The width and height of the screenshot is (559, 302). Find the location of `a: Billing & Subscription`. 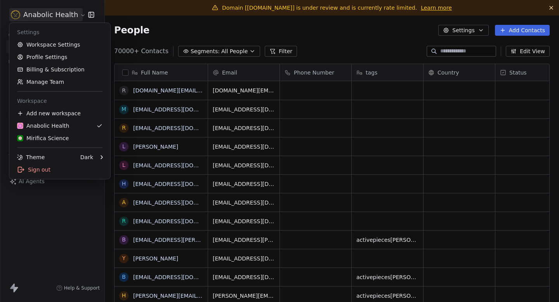

a: Billing & Subscription is located at coordinates (60, 69).